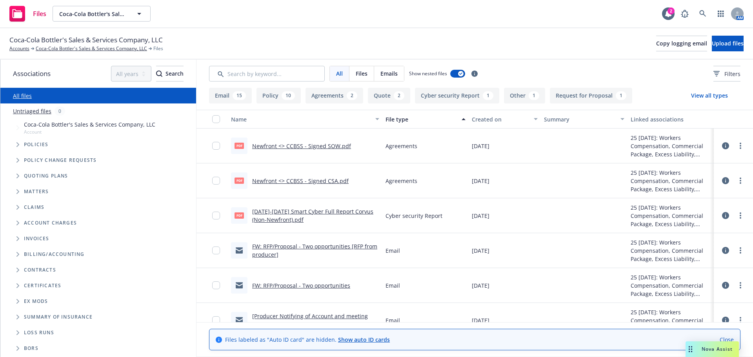 Image resolution: width=753 pixels, height=357 pixels. What do you see at coordinates (159, 74) in the screenshot?
I see `svg: Search` at bounding box center [159, 74].